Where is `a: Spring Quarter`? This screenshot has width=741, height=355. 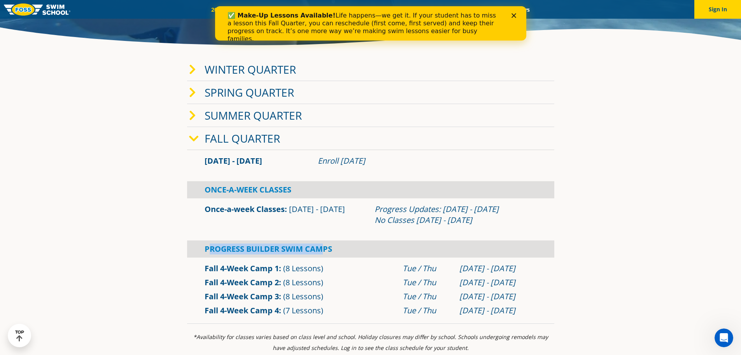 a: Spring Quarter is located at coordinates (249, 92).